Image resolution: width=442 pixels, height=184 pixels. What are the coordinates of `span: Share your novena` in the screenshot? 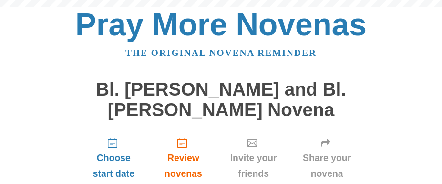 It's located at (327, 165).